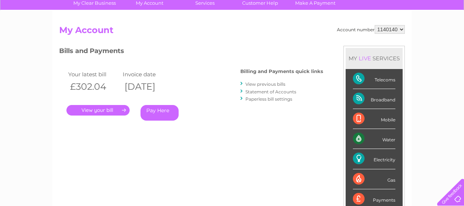 This screenshot has height=206, width=464. I want to click on a: Water, so click(343, 33).